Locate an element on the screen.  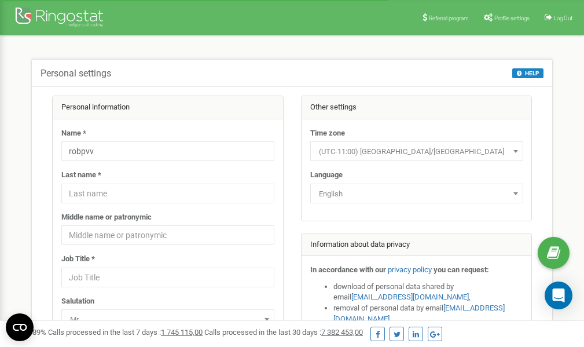
label: Name * is located at coordinates (74, 133).